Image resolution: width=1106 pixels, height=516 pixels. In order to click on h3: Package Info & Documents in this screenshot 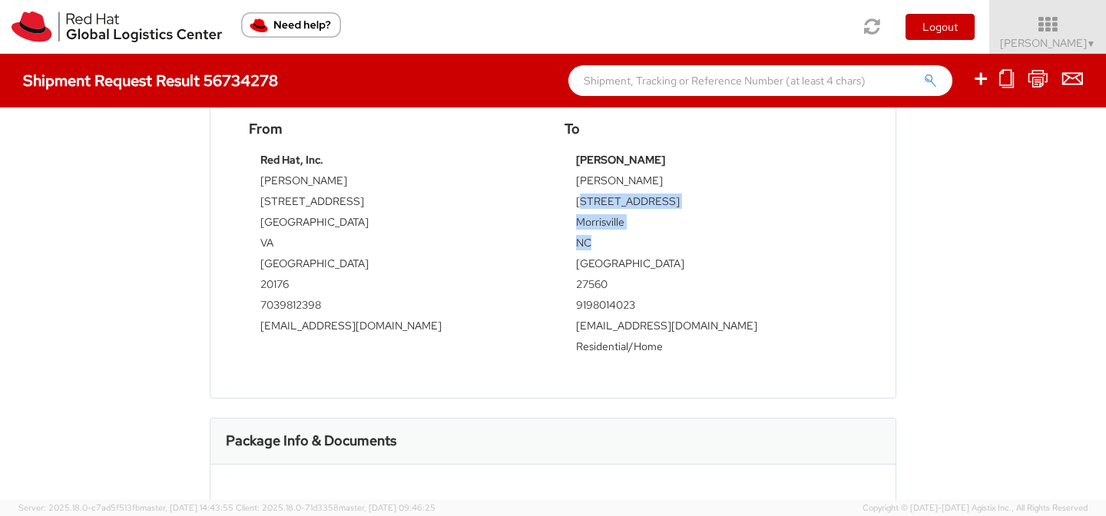, I will do `click(311, 441)`.